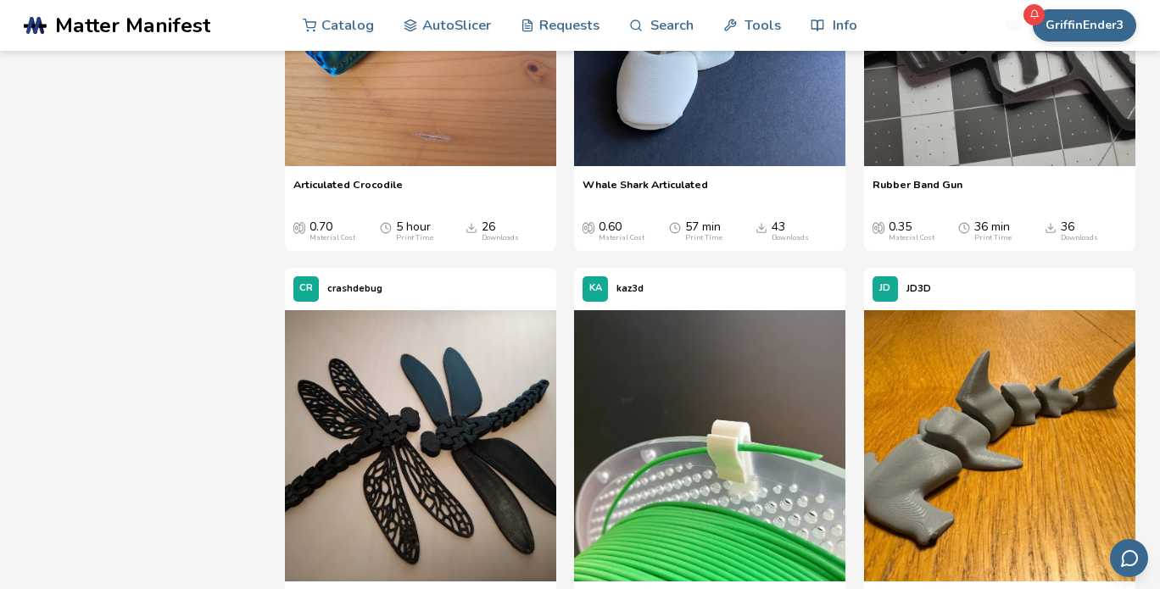  I want to click on a: Whale Shark Articulated, so click(645, 191).